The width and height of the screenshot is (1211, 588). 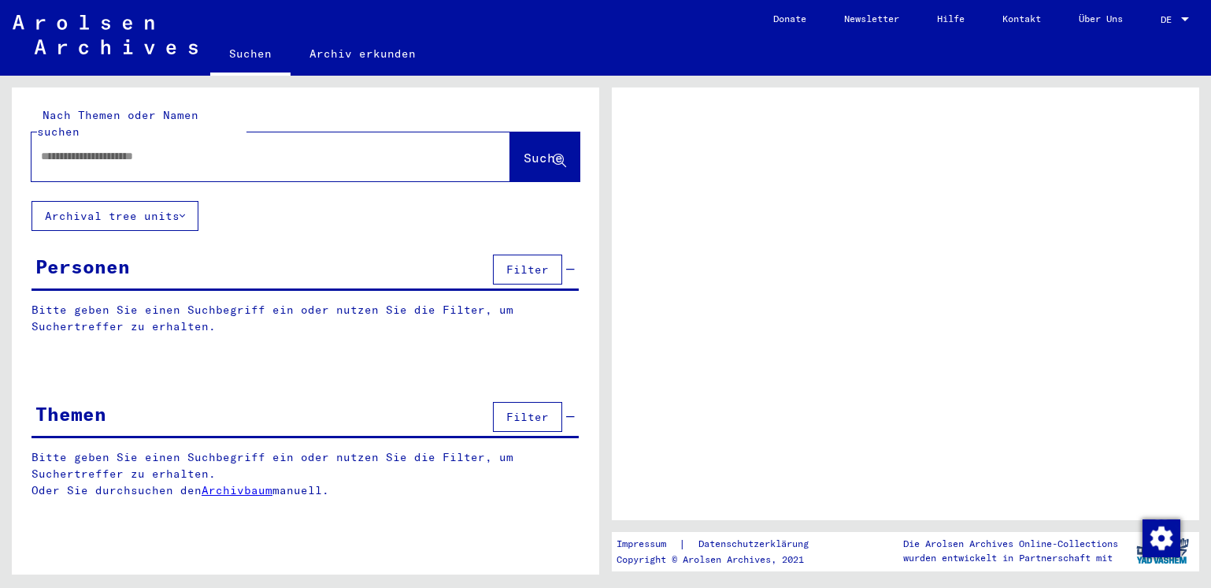 What do you see at coordinates (71, 413) in the screenshot?
I see `div: Themen` at bounding box center [71, 413].